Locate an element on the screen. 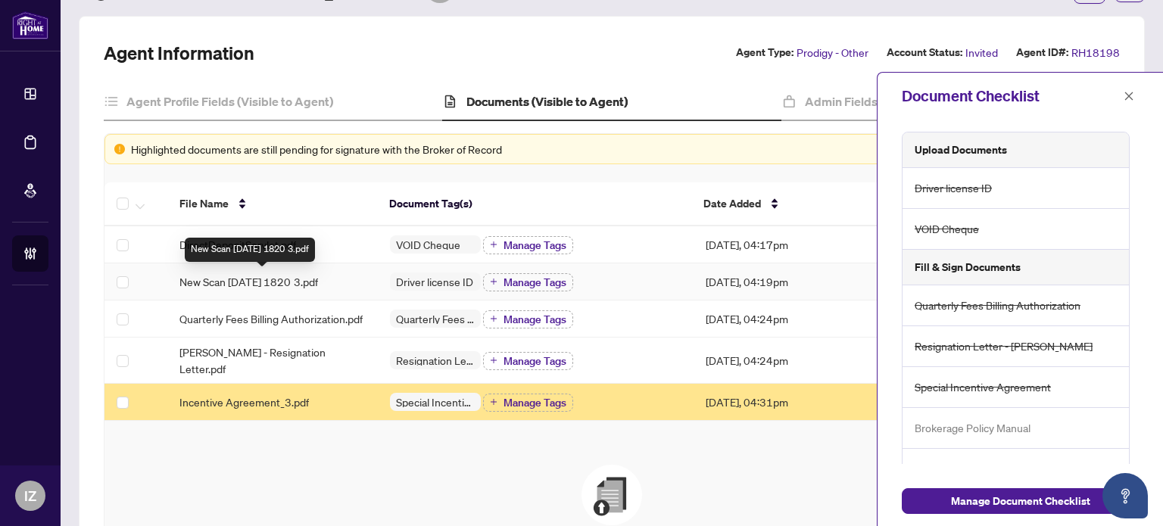 The height and width of the screenshot is (526, 1163). th: Document Tag(s) is located at coordinates (534, 204).